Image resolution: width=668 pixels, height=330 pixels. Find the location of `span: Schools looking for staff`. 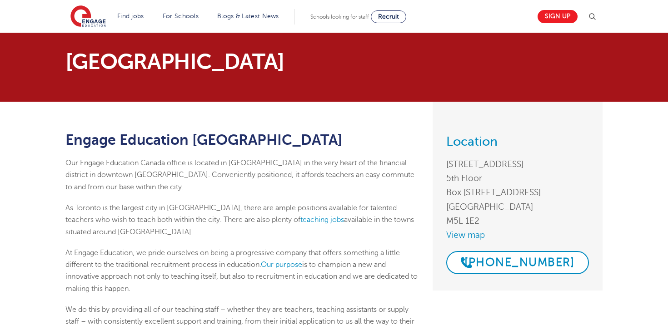

span: Schools looking for staff is located at coordinates (339, 17).